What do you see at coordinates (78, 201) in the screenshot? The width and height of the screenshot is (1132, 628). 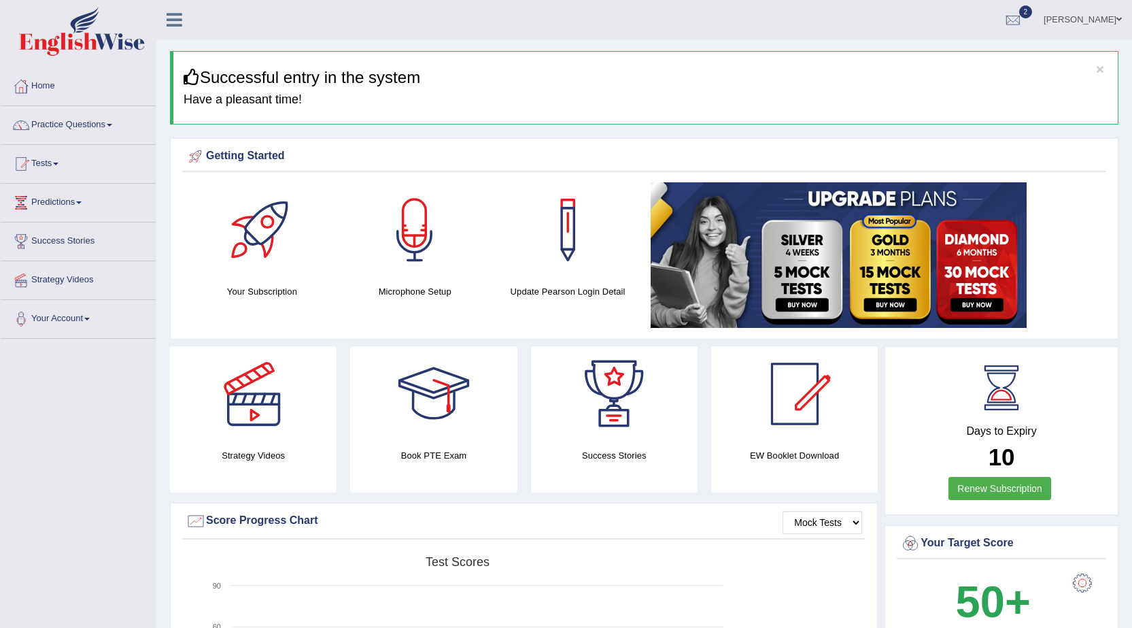 I see `a: Predictions` at bounding box center [78, 201].